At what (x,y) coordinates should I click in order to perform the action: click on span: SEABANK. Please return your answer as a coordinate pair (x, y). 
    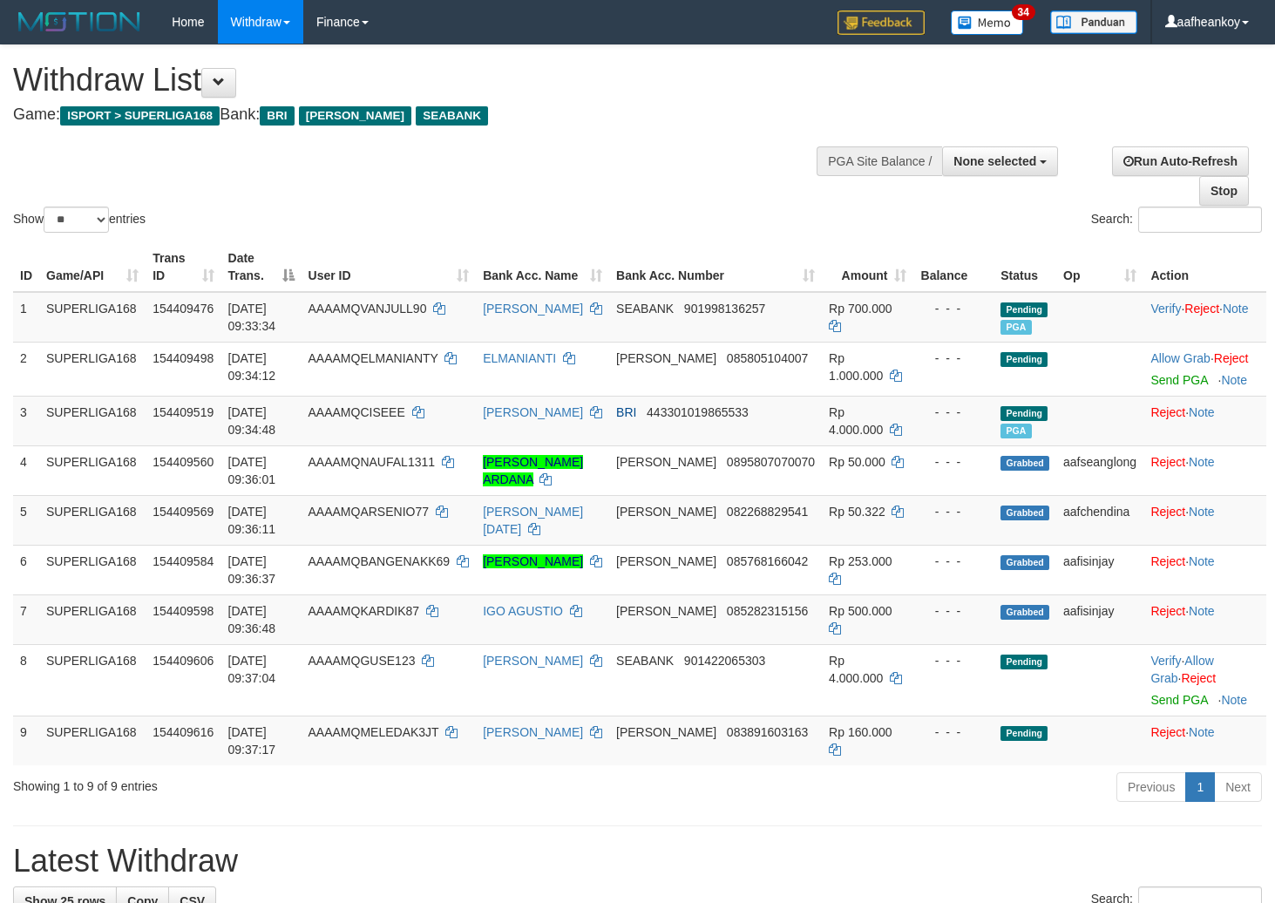
    Looking at the image, I should click on (645, 308).